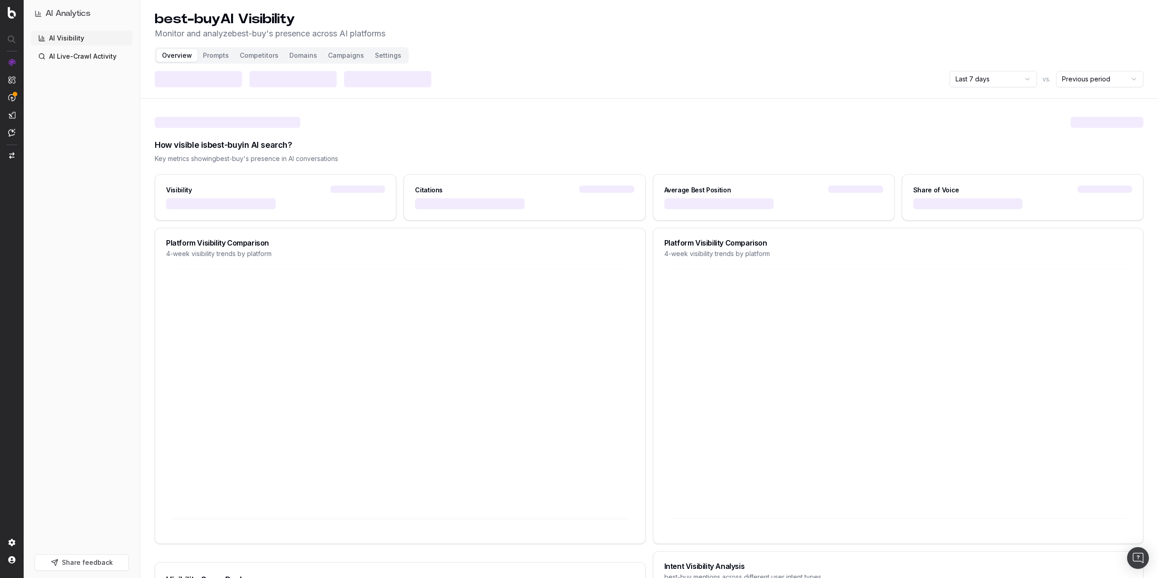 This screenshot has height=578, width=1158. I want to click on div: Key metrics showing best-buy 's presence in AI conversations, so click(649, 159).